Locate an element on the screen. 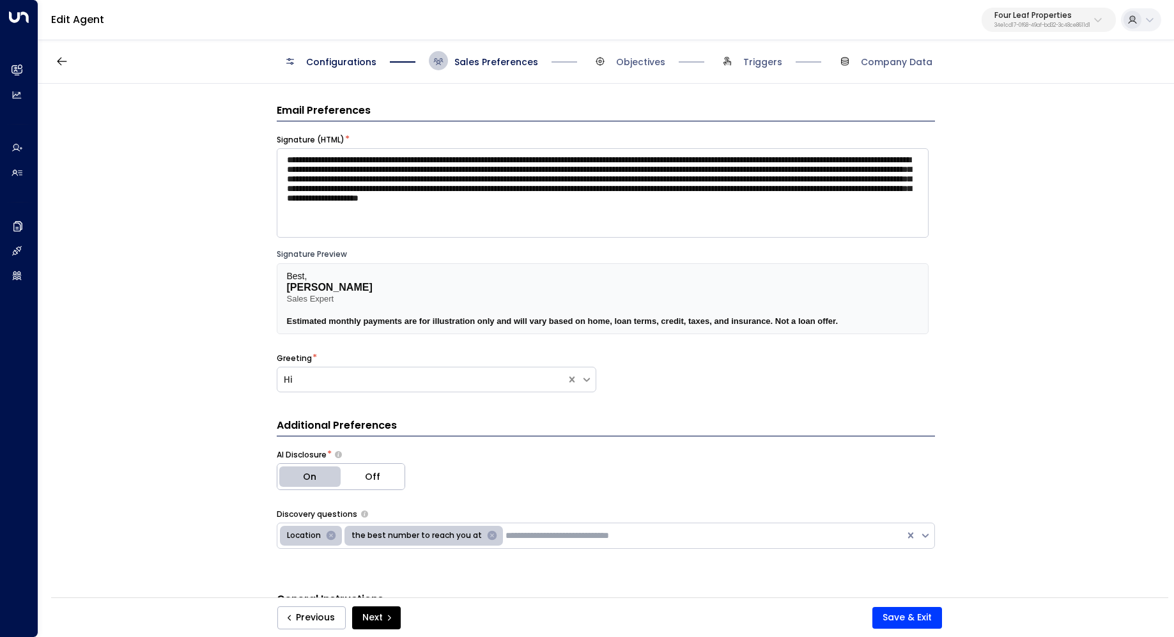  span: Best, is located at coordinates (297, 276).